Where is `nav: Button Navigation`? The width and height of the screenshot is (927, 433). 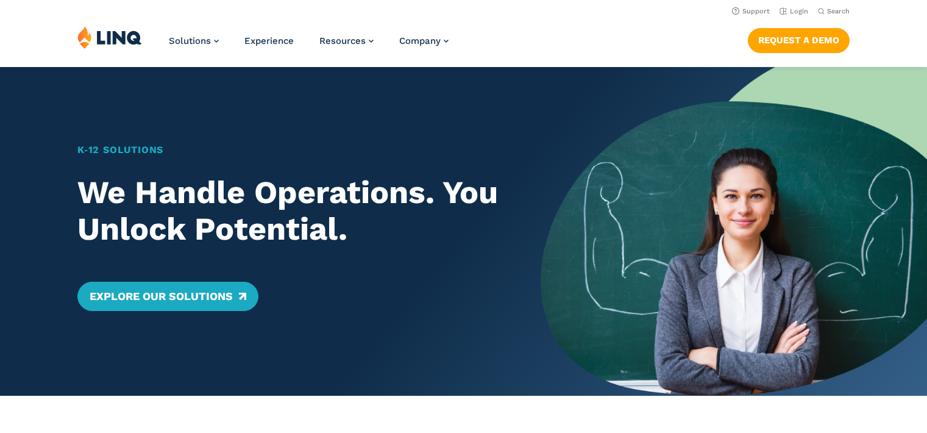 nav: Button Navigation is located at coordinates (799, 39).